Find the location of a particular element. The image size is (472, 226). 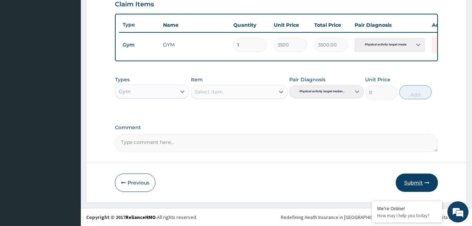

button: Add is located at coordinates (415, 92).